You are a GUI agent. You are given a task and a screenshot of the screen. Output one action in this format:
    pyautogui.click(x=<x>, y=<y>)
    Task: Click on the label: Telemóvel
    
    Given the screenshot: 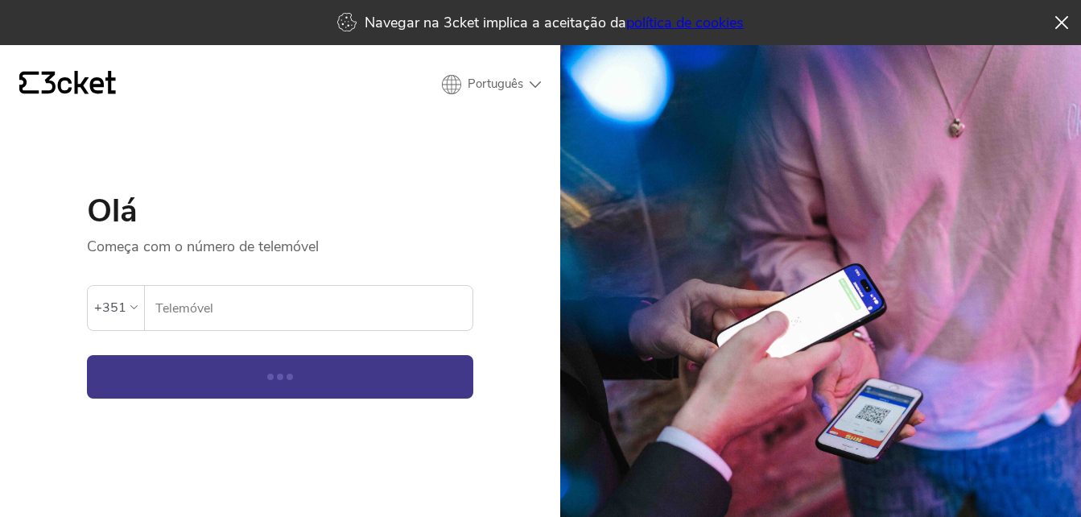 What is the action you would take?
    pyautogui.click(x=308, y=308)
    